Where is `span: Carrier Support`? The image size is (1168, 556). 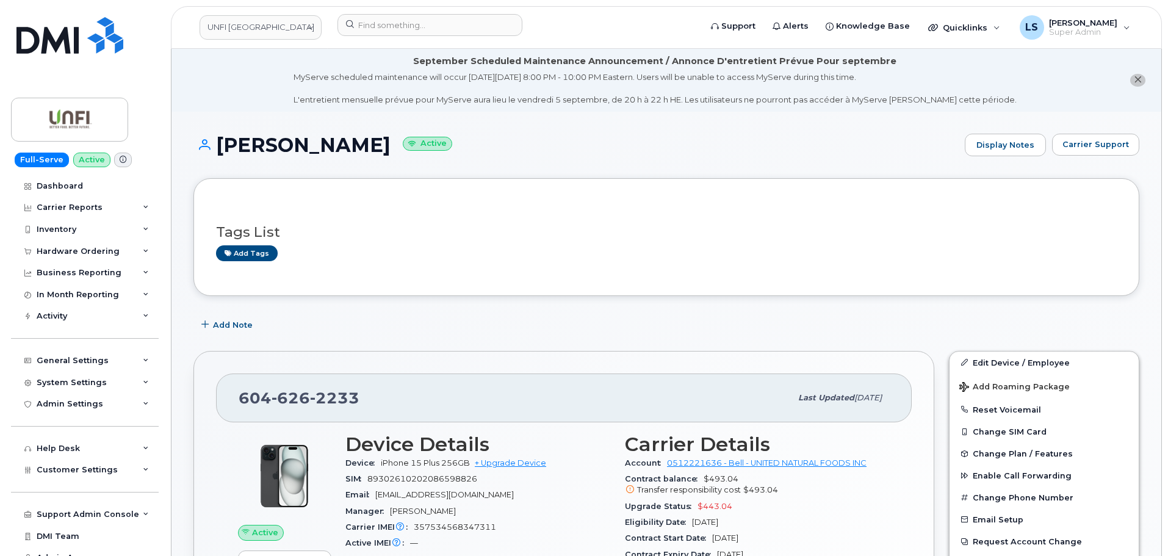 span: Carrier Support is located at coordinates (1095, 144).